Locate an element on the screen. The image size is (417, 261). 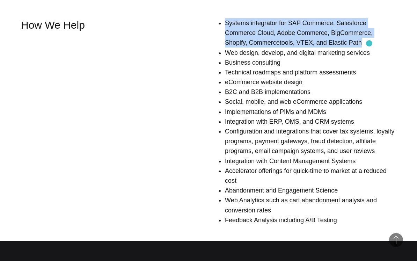
li: Implementations of PIMs and MDMs is located at coordinates (311, 112).